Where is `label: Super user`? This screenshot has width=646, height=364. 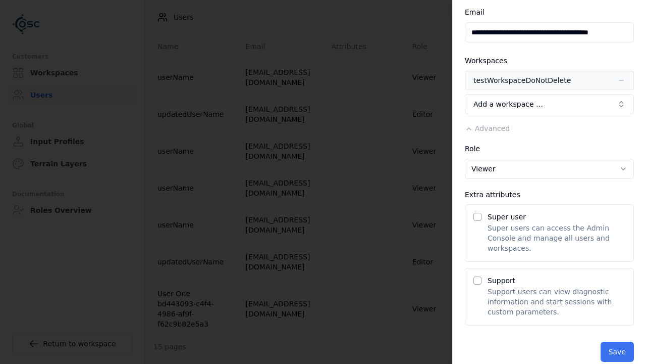
label: Super user is located at coordinates (507, 217).